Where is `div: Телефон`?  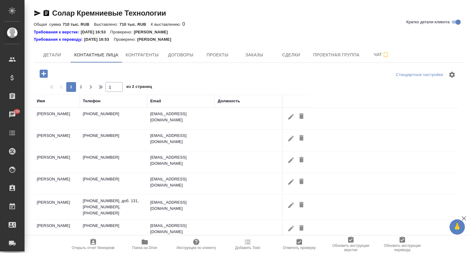
div: Телефон is located at coordinates (92, 101).